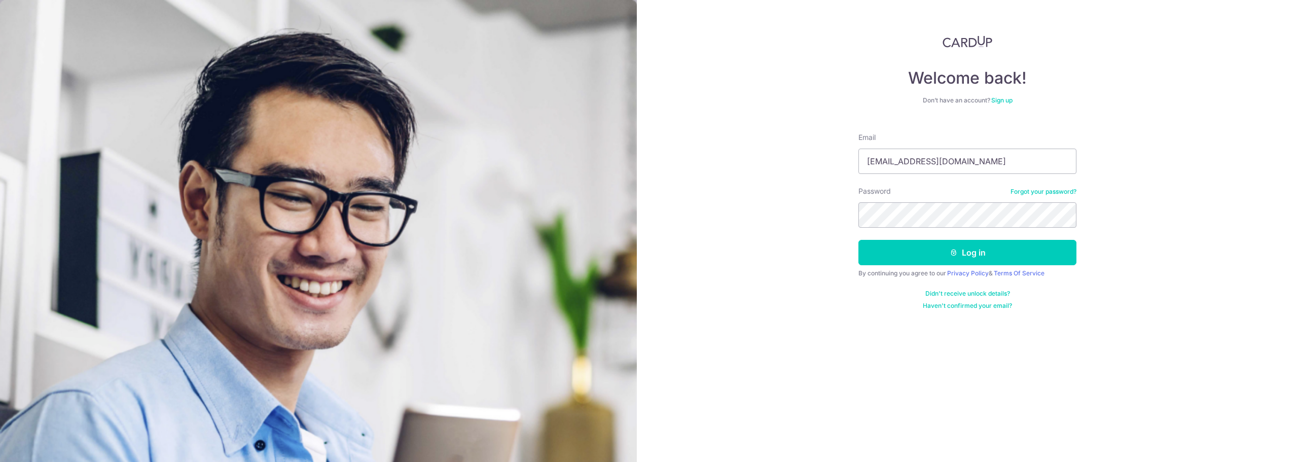  What do you see at coordinates (967, 42) in the screenshot?
I see `img: CardUp Logo` at bounding box center [967, 42].